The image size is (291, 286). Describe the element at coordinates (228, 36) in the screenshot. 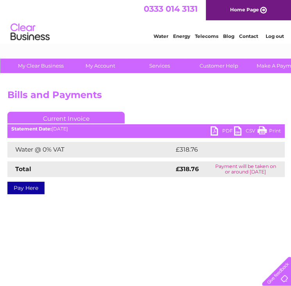

I see `a: Blog` at that location.